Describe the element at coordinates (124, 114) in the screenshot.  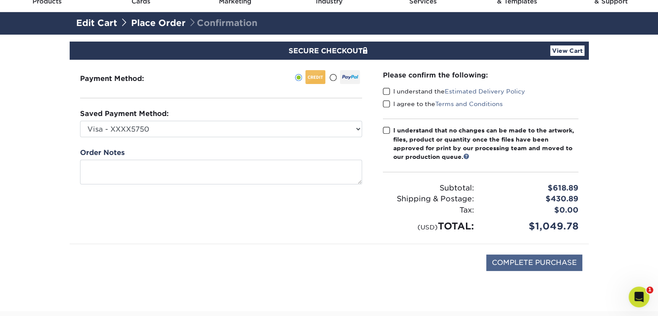
I see `label: Saved Payment Method:` at that location.